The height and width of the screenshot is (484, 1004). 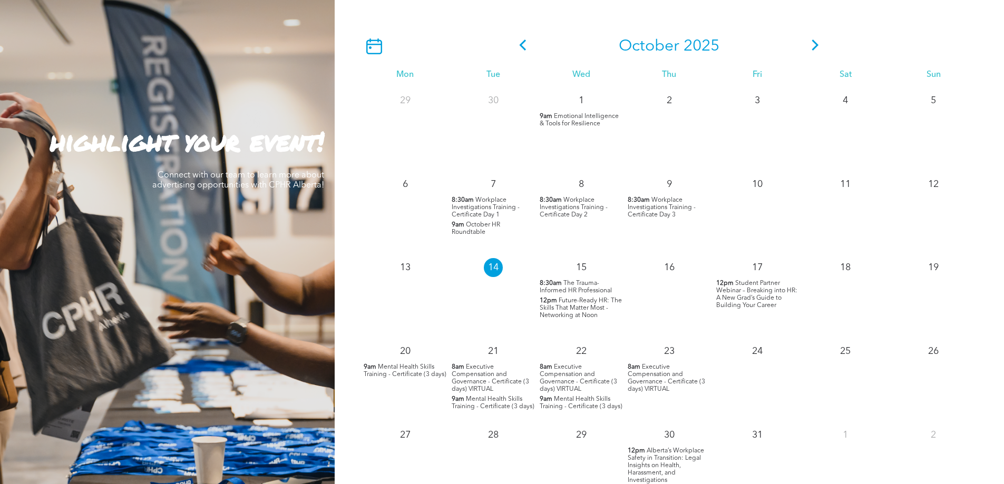 What do you see at coordinates (845, 184) in the screenshot?
I see `p: 11` at bounding box center [845, 184].